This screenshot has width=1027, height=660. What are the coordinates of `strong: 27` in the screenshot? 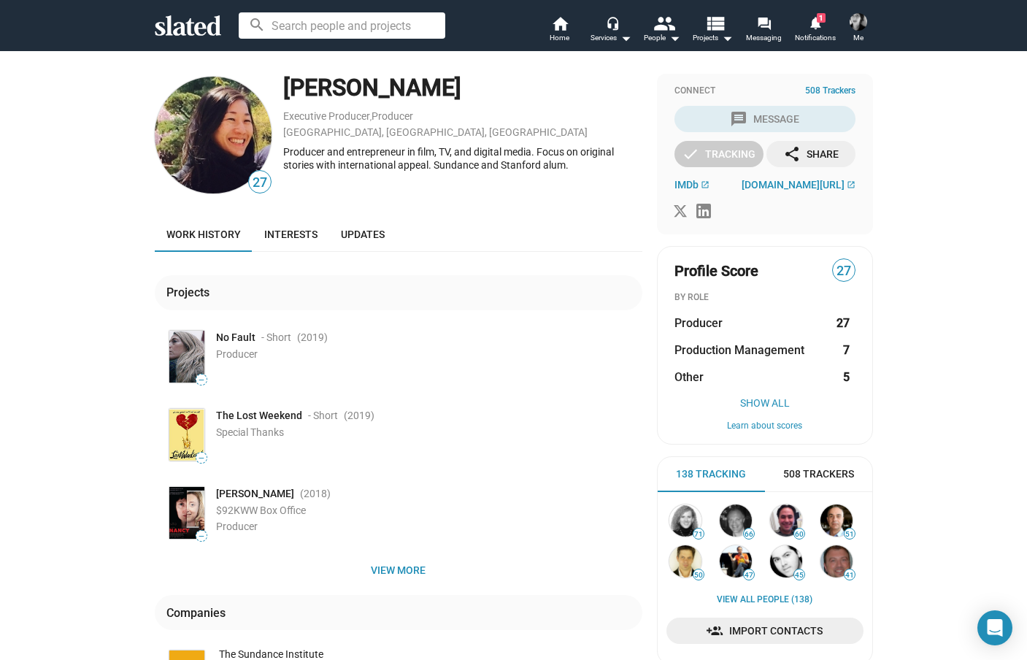 It's located at (843, 323).